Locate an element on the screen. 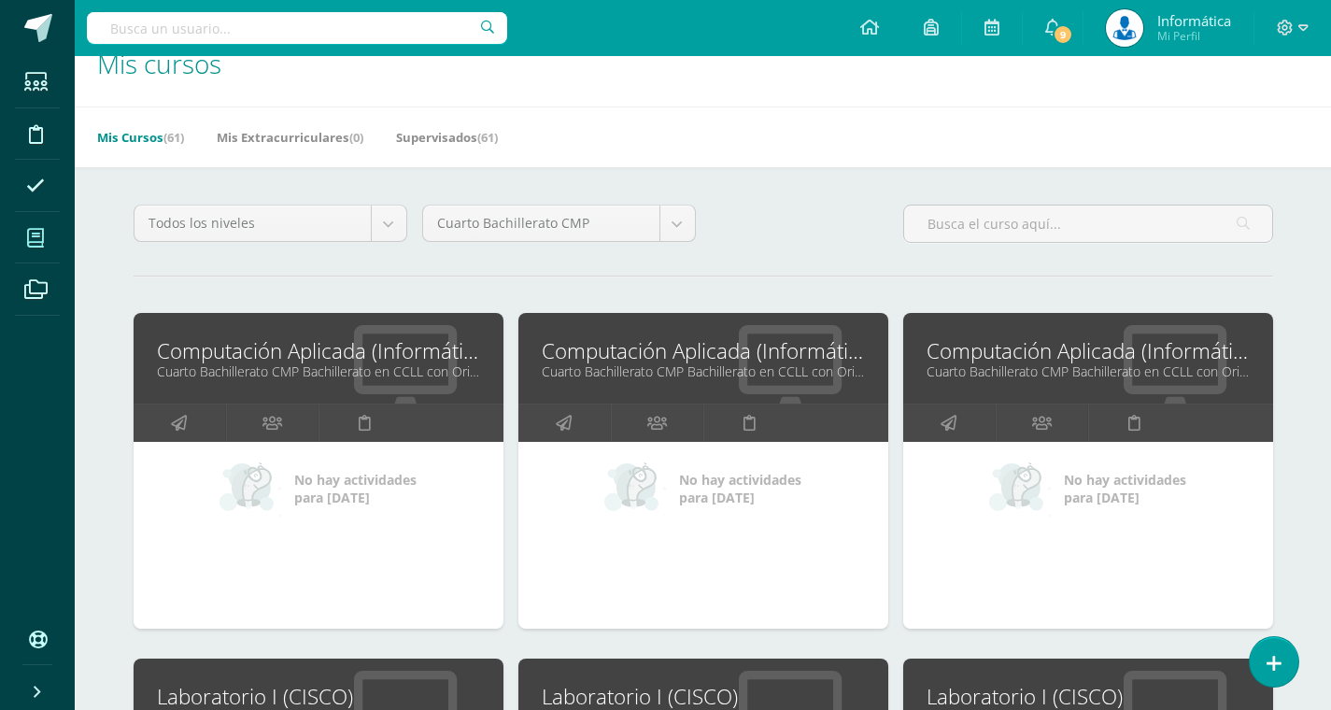  span: Mi Perfil is located at coordinates (1194, 35).